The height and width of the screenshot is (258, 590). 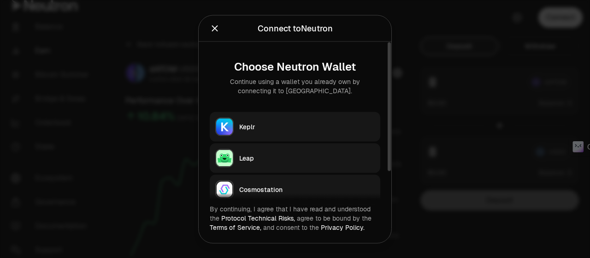 What do you see at coordinates (295, 158) in the screenshot?
I see `button: LeapLeap` at bounding box center [295, 158].